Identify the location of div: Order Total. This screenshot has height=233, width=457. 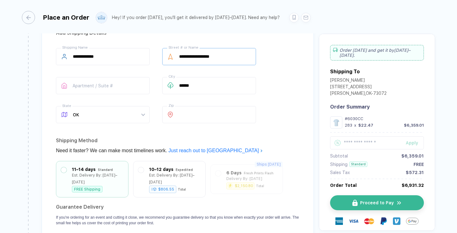
(343, 186).